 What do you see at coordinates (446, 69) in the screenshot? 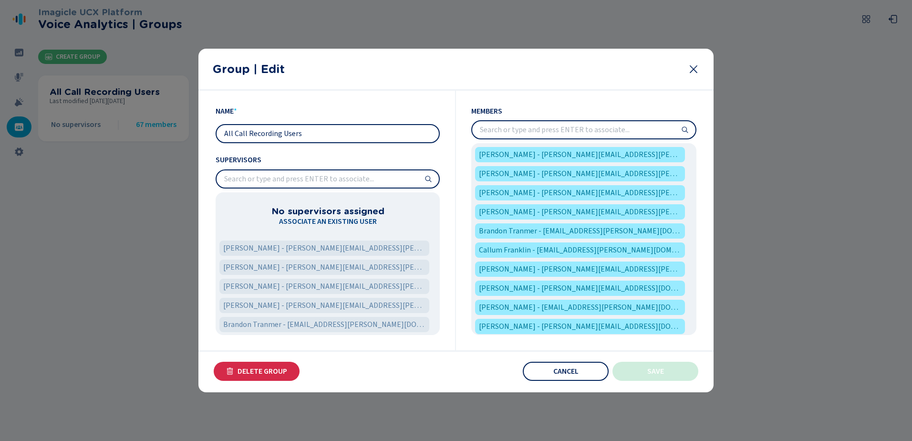
I see `h2: Group | Edit` at bounding box center [446, 69].